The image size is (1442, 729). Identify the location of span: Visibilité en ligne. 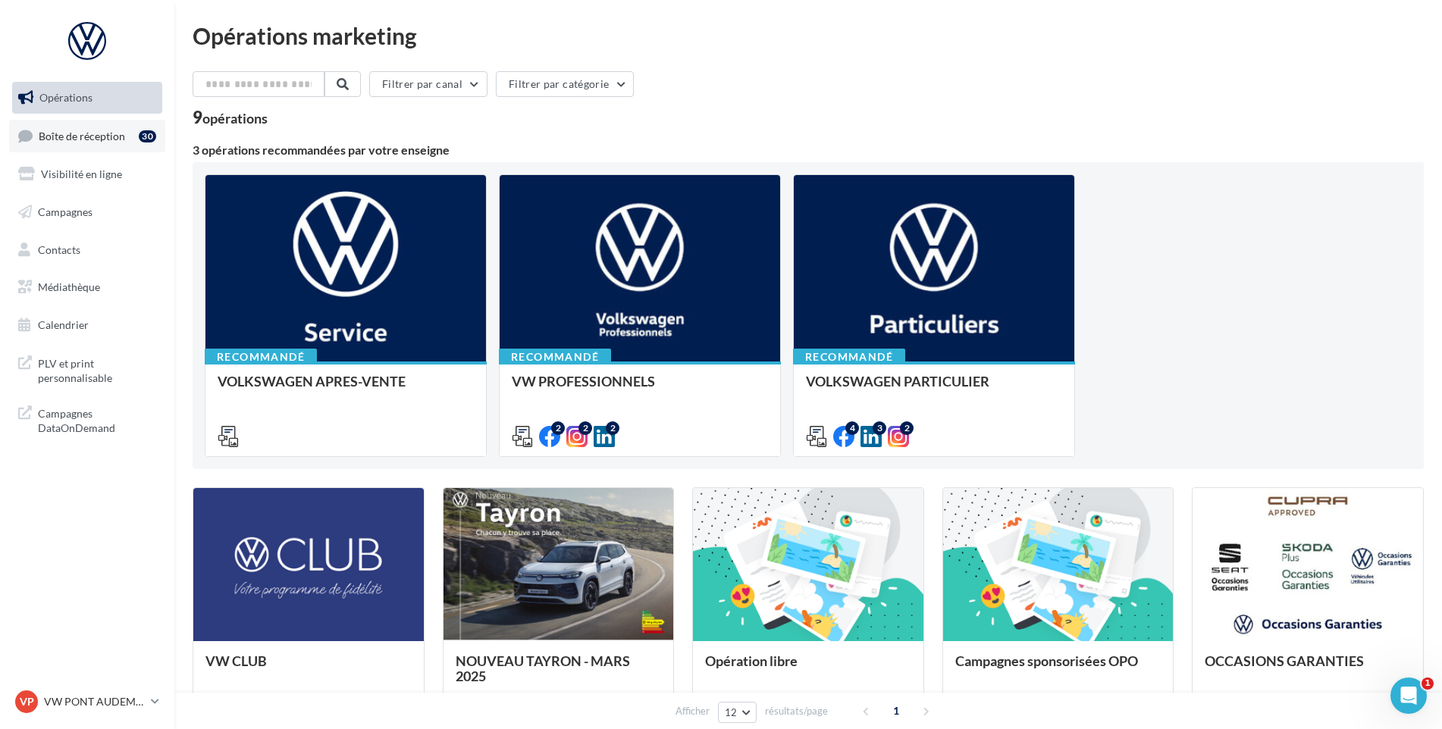
(81, 174).